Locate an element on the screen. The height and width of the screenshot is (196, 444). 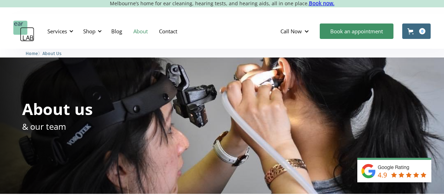
a: Contact is located at coordinates (168, 31).